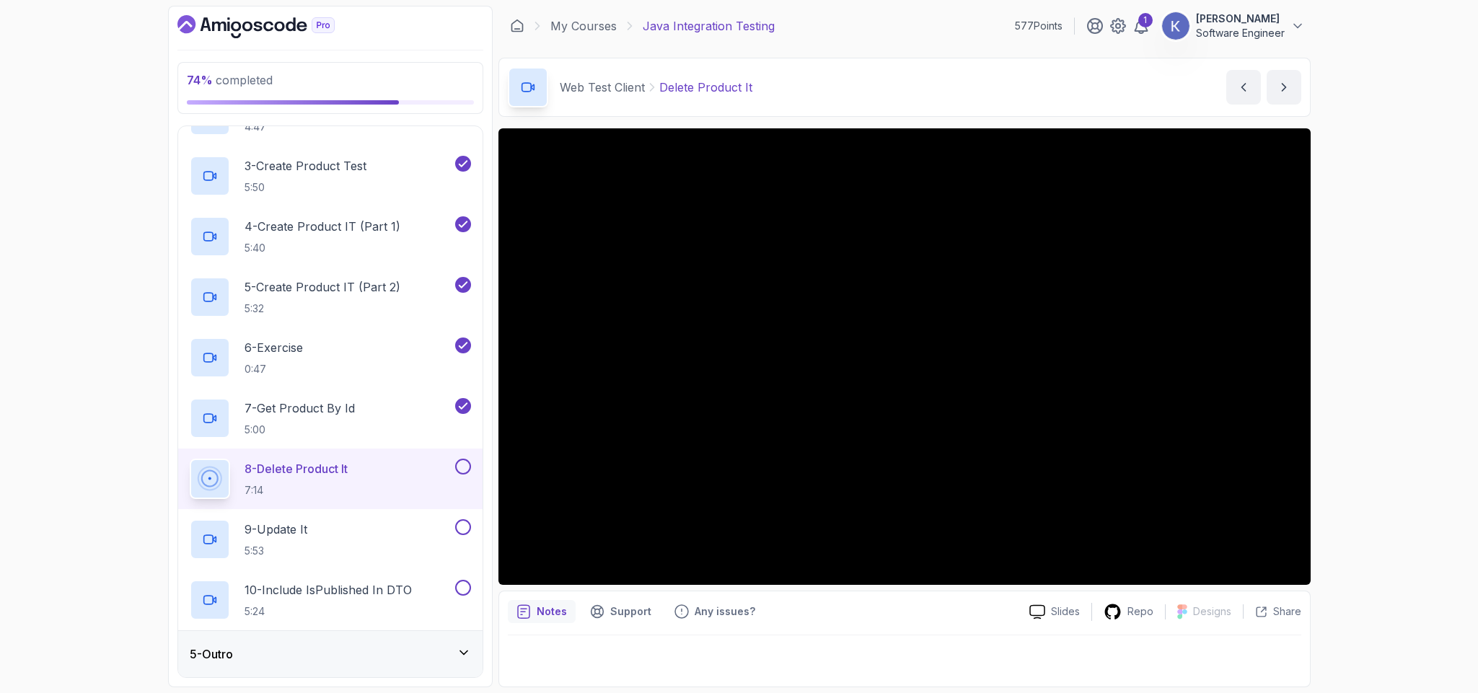 This screenshot has width=1478, height=693. What do you see at coordinates (328, 612) in the screenshot?
I see `p: 5:24` at bounding box center [328, 612].